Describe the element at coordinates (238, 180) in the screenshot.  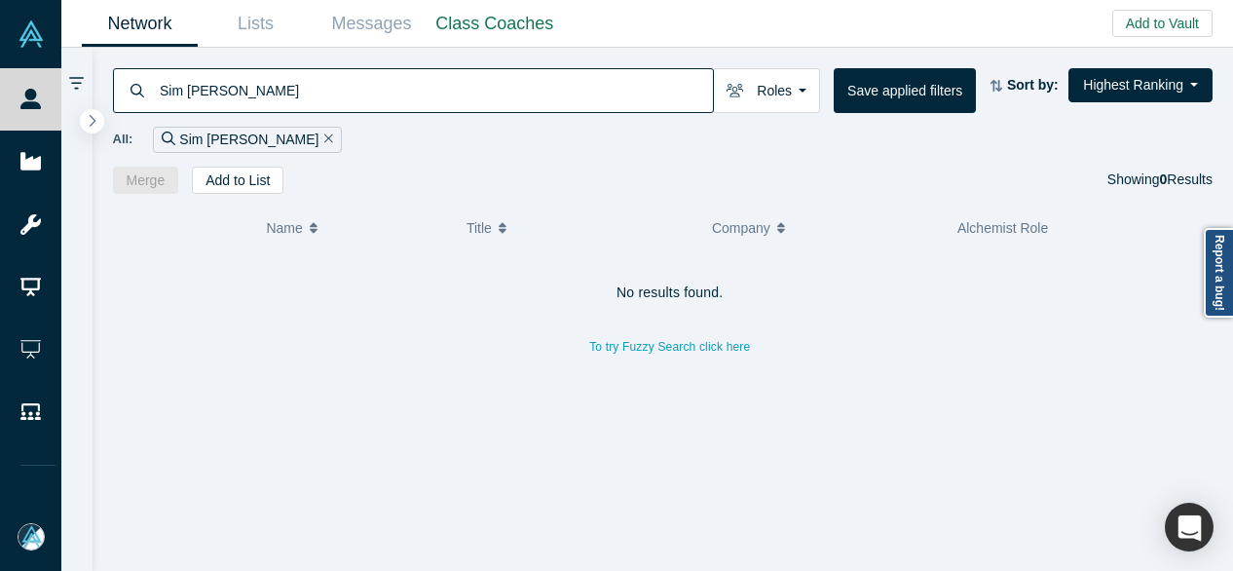
I see `button: Add to List` at that location.